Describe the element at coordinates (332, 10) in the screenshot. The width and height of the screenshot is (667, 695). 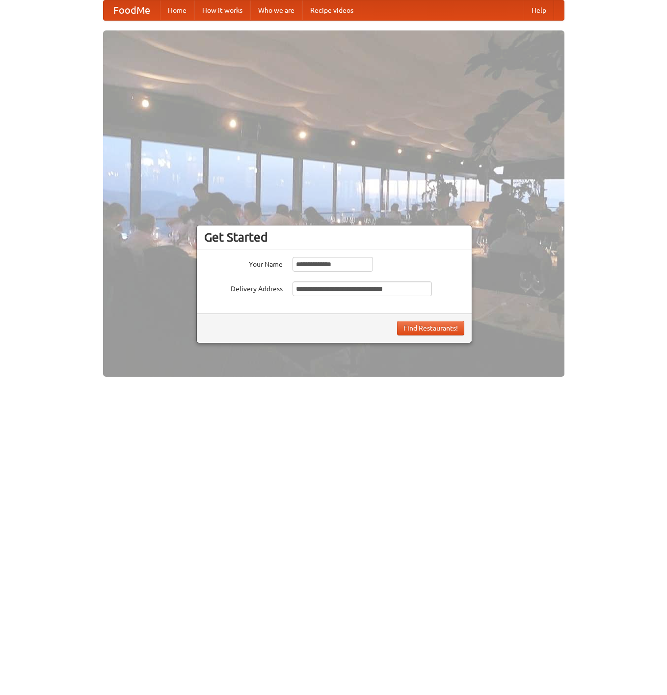
I see `a: Recipe videos` at that location.